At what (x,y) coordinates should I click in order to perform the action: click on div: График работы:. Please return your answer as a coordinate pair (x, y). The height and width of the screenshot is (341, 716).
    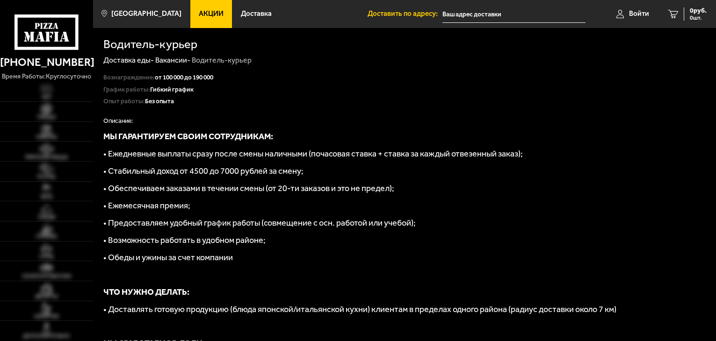
    Looking at the image, I should click on (404, 90).